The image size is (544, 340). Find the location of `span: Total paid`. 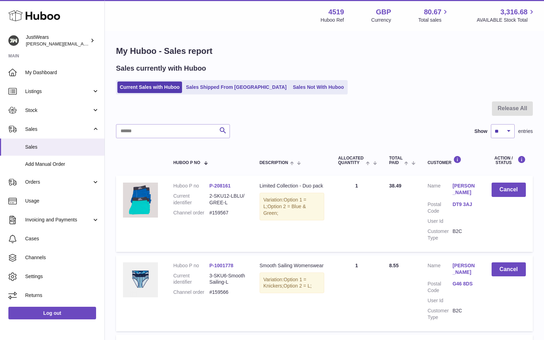

span: Total paid is located at coordinates (396, 160).